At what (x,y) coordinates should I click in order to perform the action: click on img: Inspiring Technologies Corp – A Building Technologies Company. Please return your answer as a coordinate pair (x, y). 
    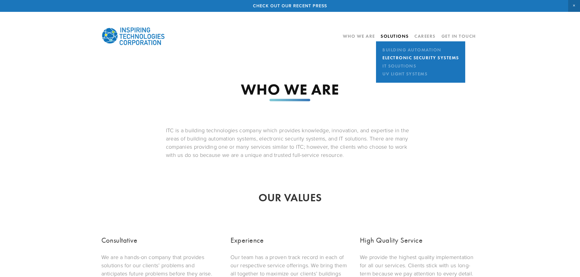
    Looking at the image, I should click on (133, 36).